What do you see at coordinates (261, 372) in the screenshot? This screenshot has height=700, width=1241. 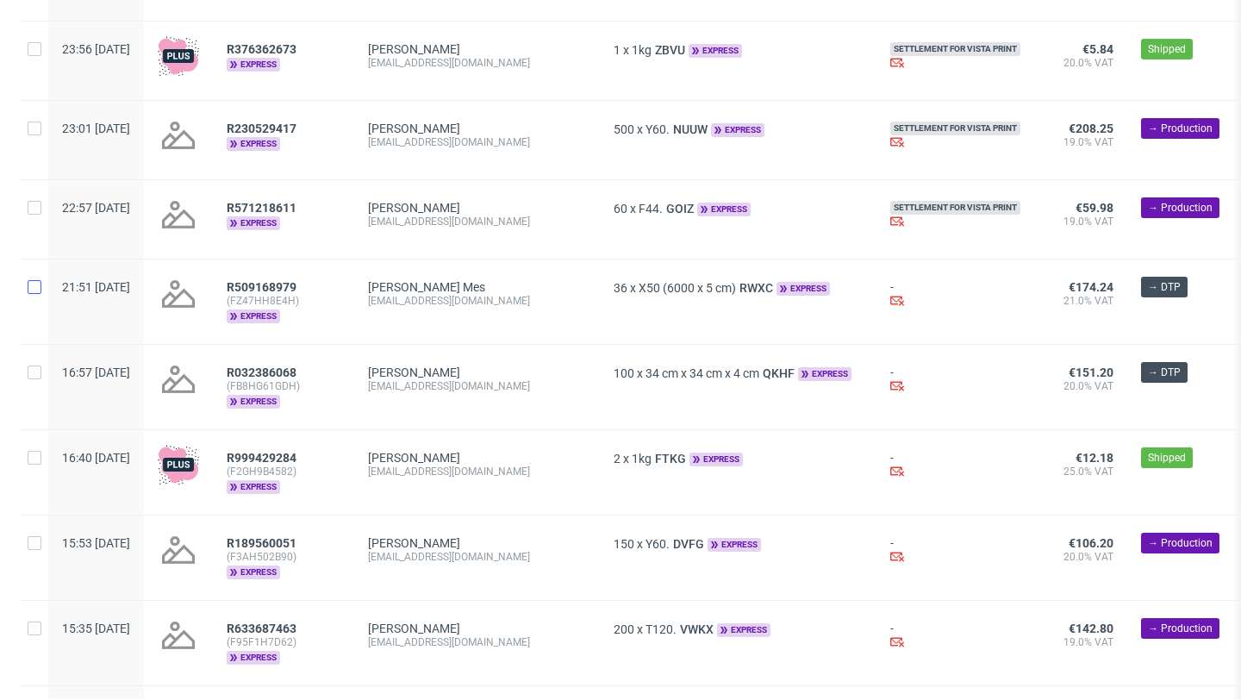 I see `span: R032386068` at bounding box center [261, 372].